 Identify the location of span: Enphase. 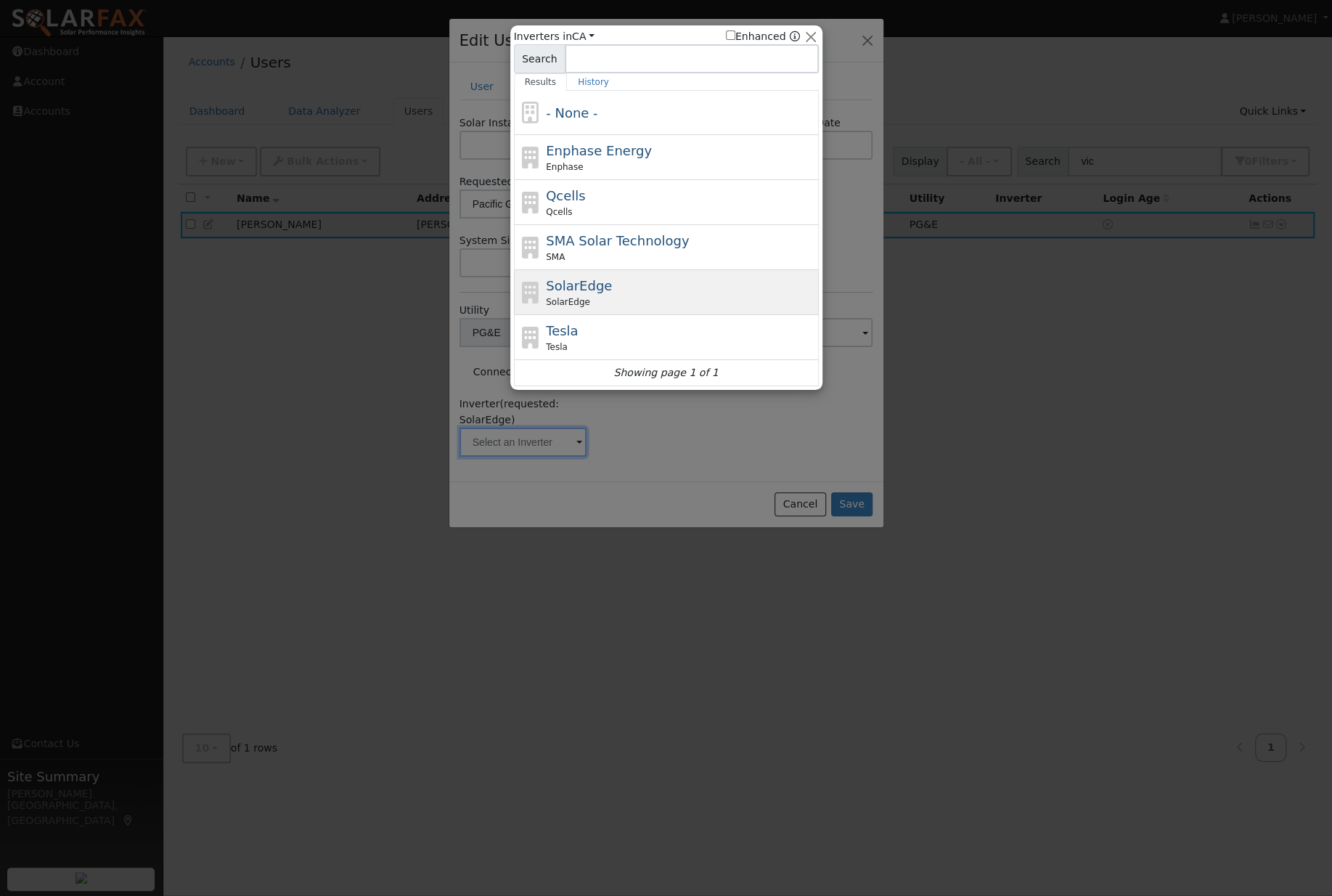
(564, 167).